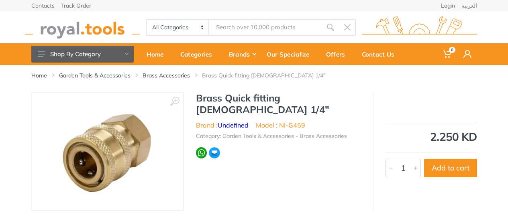 This screenshot has width=508, height=221. What do you see at coordinates (453, 50) in the screenshot?
I see `span: 0` at bounding box center [453, 50].